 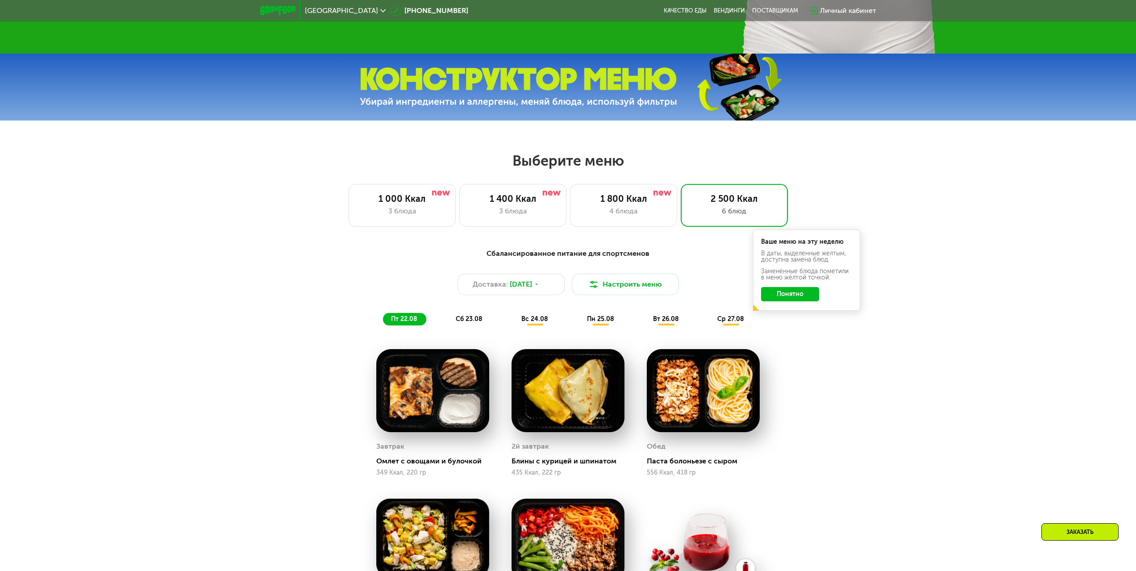 What do you see at coordinates (623, 199) in the screenshot?
I see `div: 1 800 Ккал` at bounding box center [623, 199].